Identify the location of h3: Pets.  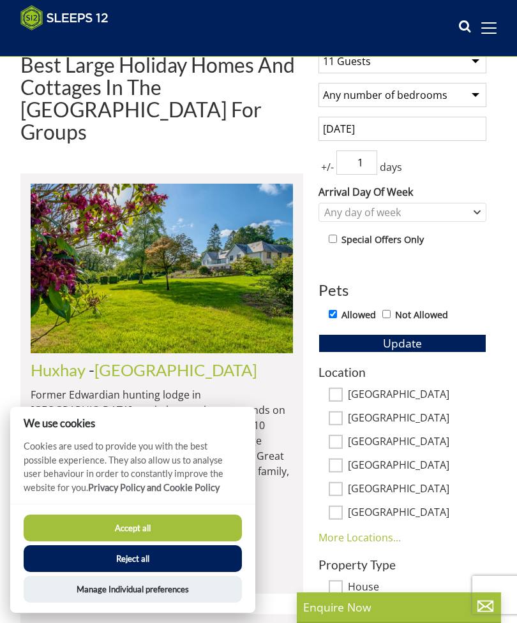
(402, 290).